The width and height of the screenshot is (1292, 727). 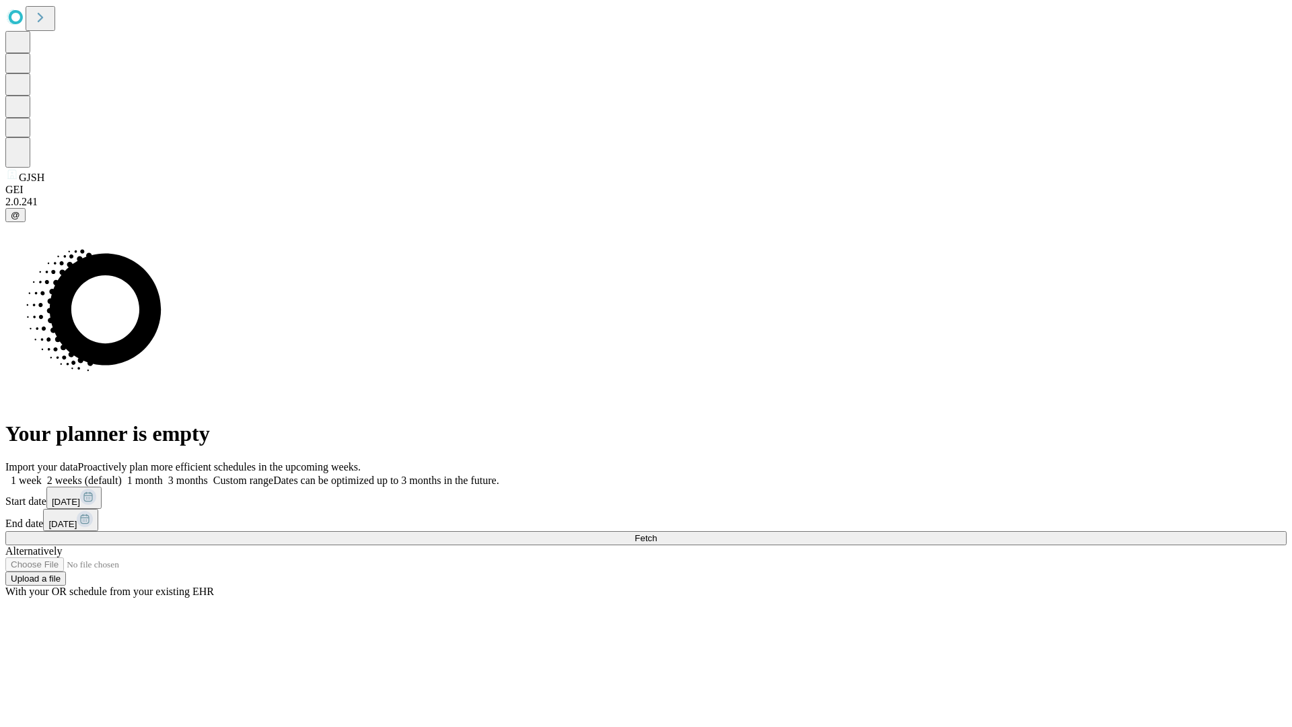 What do you see at coordinates (34, 550) in the screenshot?
I see `span: Alternatively` at bounding box center [34, 550].